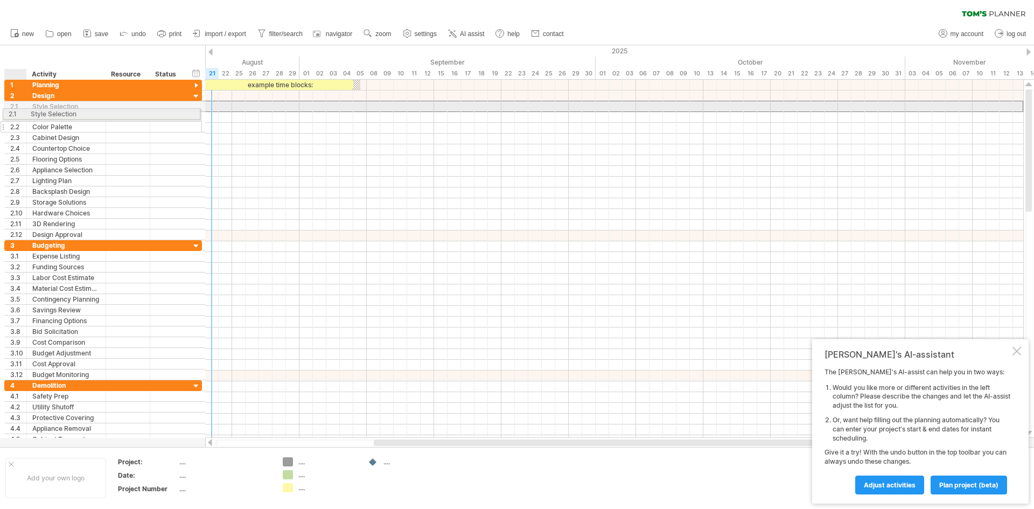 The image size is (1034, 509). What do you see at coordinates (562, 73) in the screenshot?
I see `div: Friday, 26 September 2025` at bounding box center [562, 73].